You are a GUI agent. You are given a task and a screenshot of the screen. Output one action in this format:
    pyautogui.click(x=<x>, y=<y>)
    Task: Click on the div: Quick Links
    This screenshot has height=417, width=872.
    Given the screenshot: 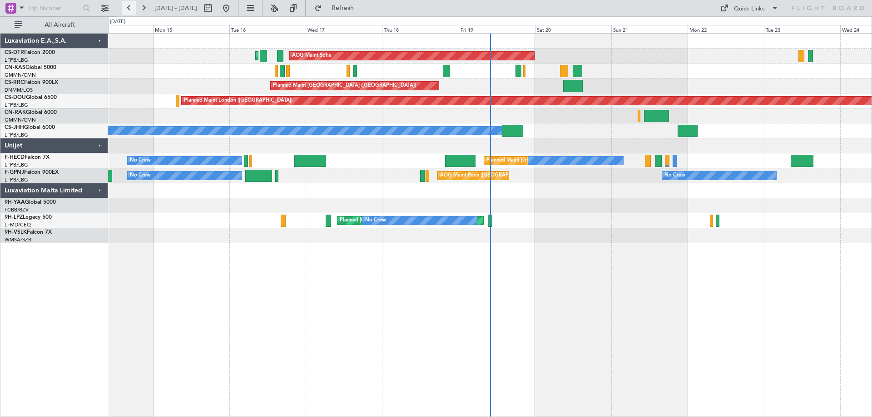 What is the action you would take?
    pyautogui.click(x=750, y=9)
    